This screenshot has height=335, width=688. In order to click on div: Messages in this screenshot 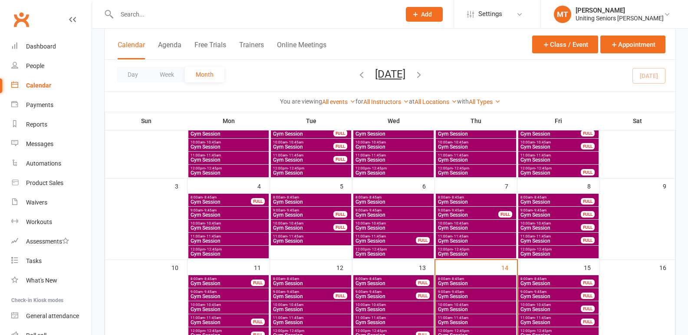, I will do `click(39, 144)`.